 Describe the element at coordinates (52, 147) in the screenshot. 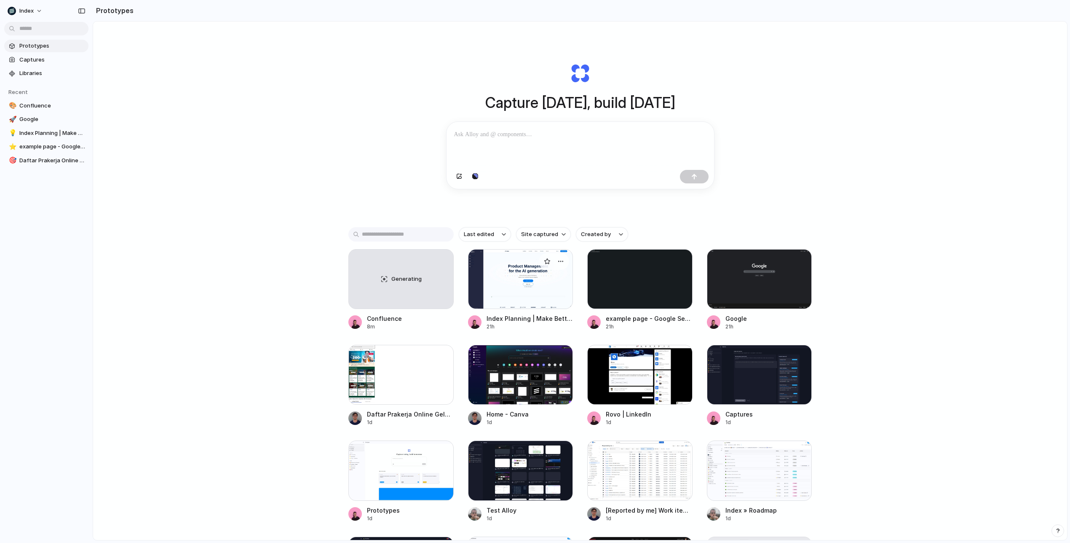

I see `span: example page - Google Search` at that location.